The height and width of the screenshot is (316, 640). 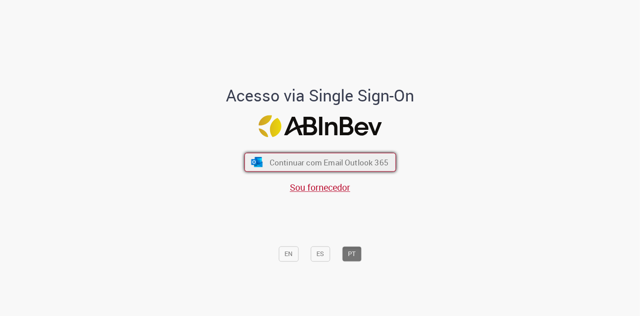 I want to click on button: PT, so click(x=352, y=254).